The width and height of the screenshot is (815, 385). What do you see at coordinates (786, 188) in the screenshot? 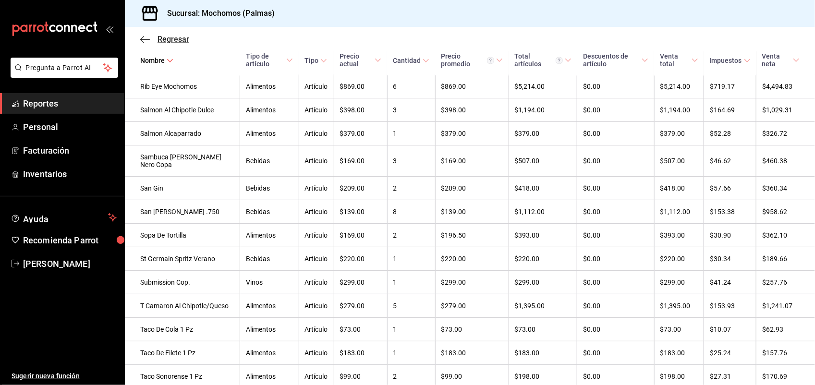
I see `td: $360.34` at bounding box center [786, 188].